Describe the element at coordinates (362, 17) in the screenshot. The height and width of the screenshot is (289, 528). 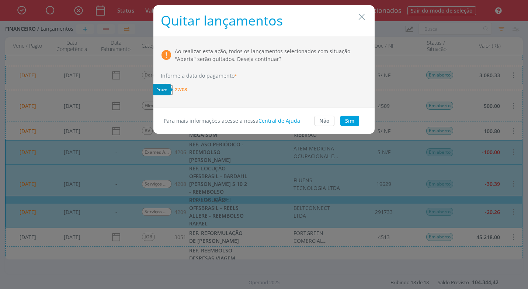
I see `button: Close` at that location.